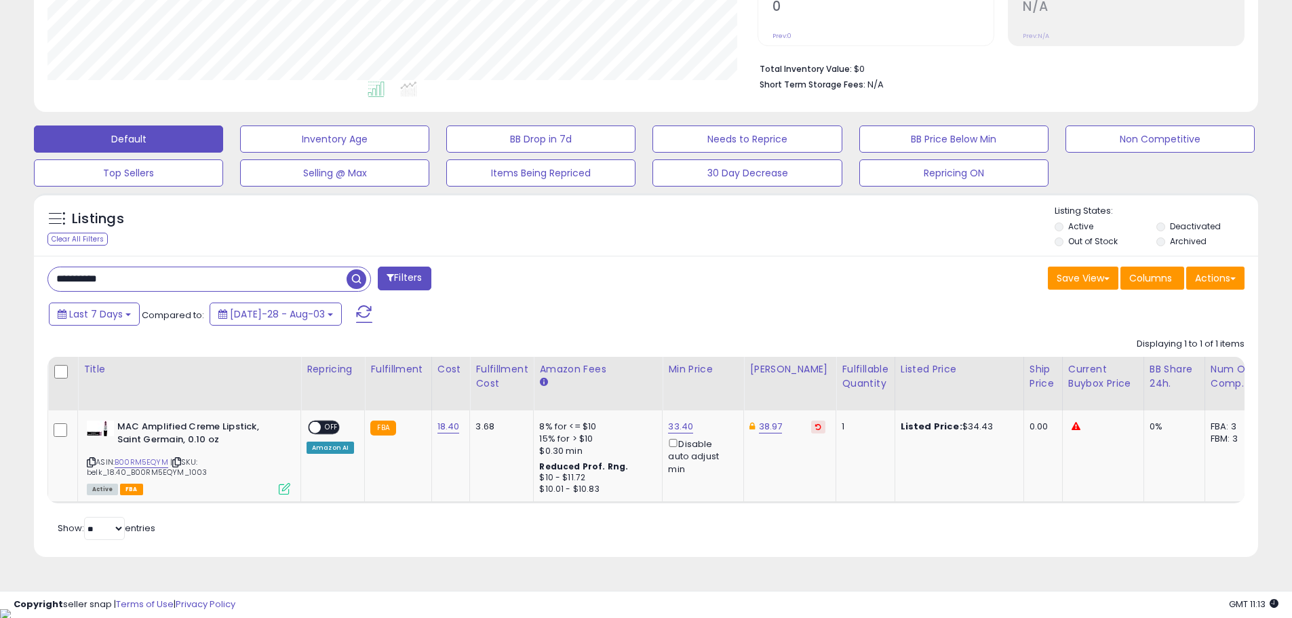 The image size is (1292, 618). I want to click on i: Revert to store-level Dynamic Max Price, so click(818, 427).